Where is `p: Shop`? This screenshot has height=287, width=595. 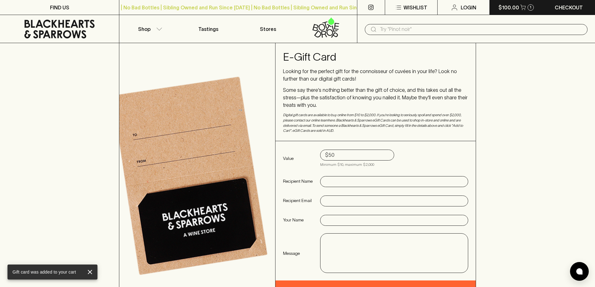 p: Shop is located at coordinates (144, 29).